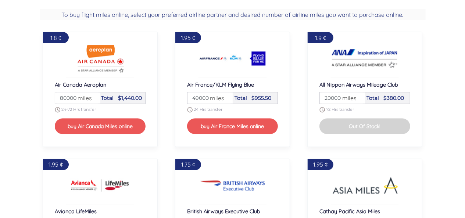  Describe the element at coordinates (365, 59) in the screenshot. I see `img: Buy All Nippon Airways Mileage Club Airline miles online` at that location.